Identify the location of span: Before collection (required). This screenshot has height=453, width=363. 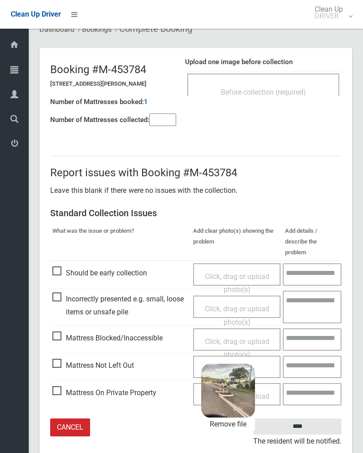
(264, 92).